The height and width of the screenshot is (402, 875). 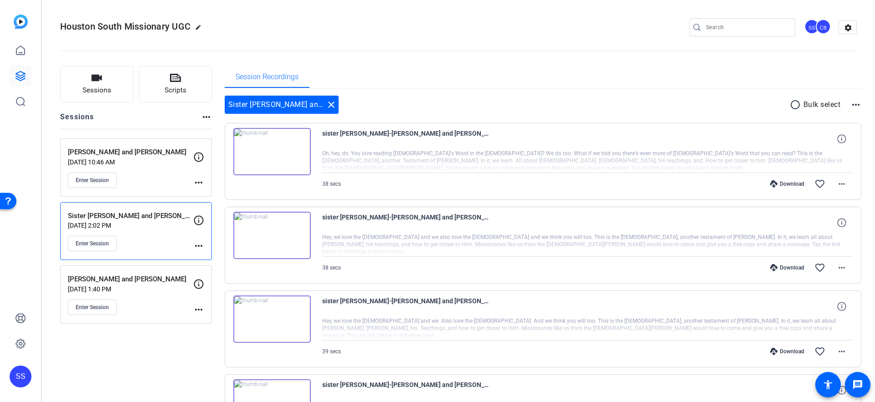 What do you see at coordinates (848, 28) in the screenshot?
I see `mat-icon: settings` at bounding box center [848, 28].